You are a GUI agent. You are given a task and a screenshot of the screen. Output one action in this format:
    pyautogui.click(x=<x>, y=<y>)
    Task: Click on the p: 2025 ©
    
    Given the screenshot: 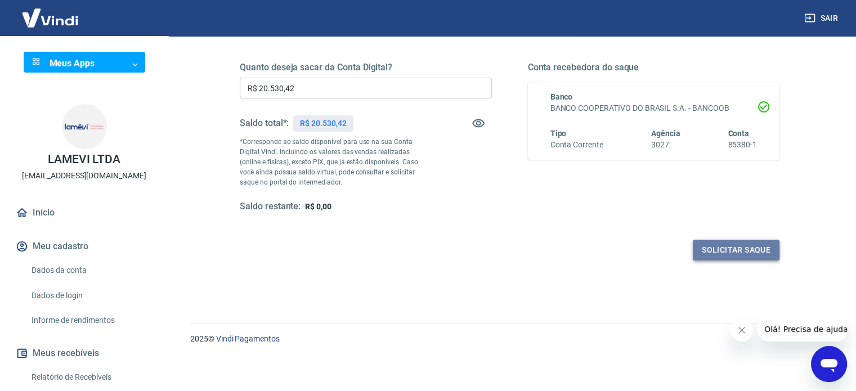 What is the action you would take?
    pyautogui.click(x=509, y=339)
    